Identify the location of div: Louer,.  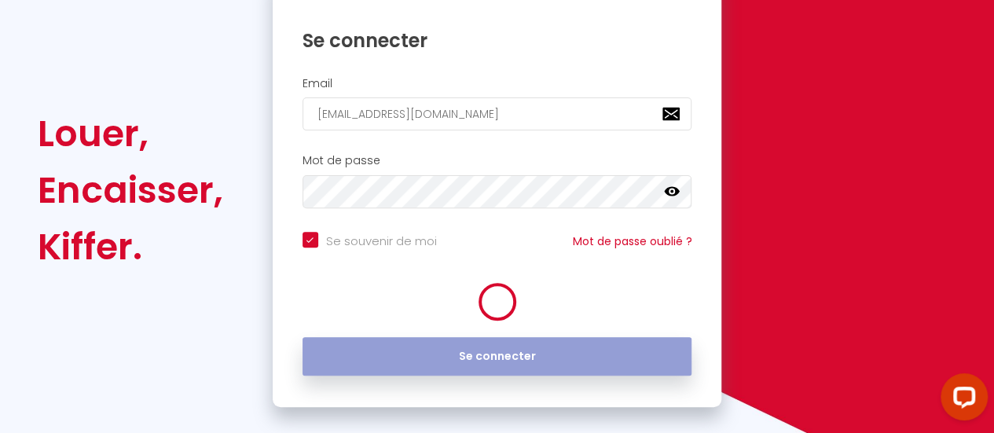
(130, 134).